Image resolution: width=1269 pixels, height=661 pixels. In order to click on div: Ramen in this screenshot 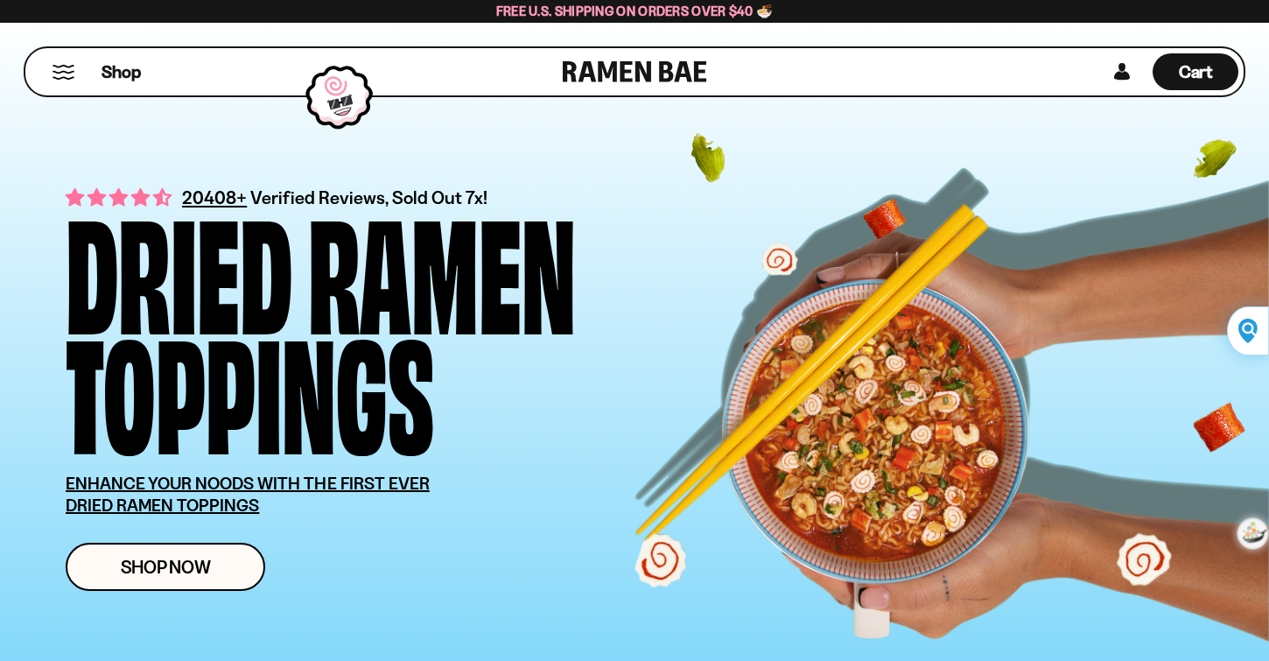, I will do `click(442, 266)`.